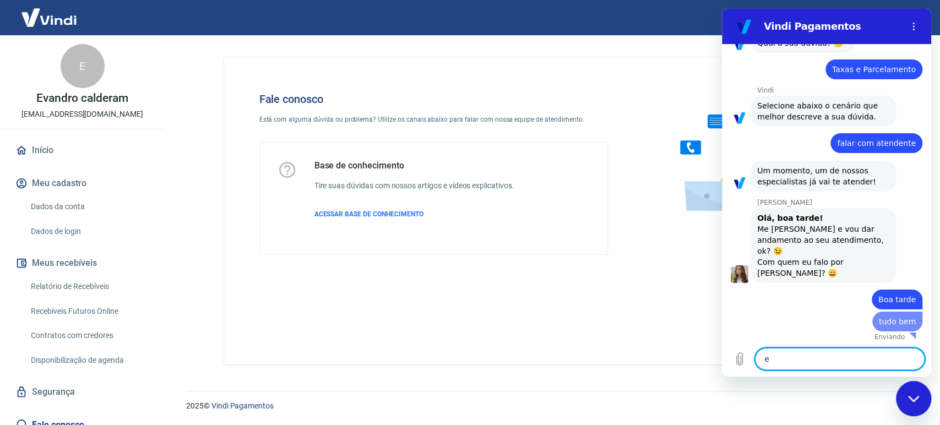  I want to click on a: Início, so click(82, 150).